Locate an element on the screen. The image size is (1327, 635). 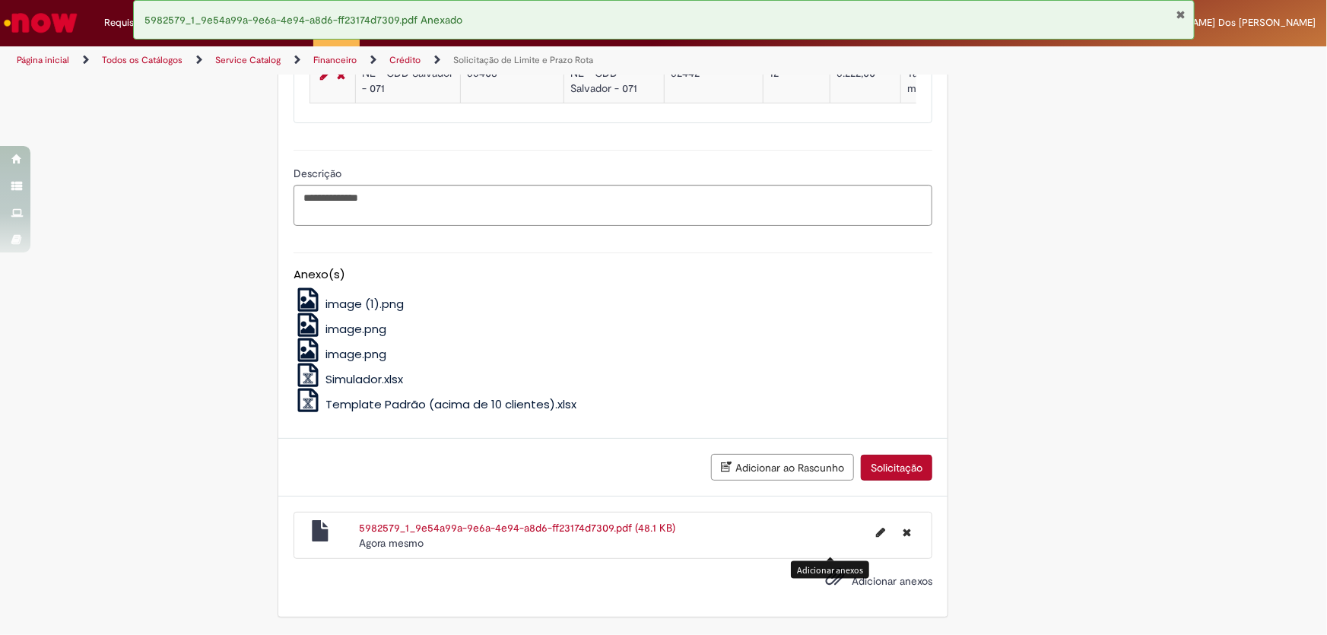
a: Solicitação de Limite e Prazo Rota is located at coordinates (523, 60).